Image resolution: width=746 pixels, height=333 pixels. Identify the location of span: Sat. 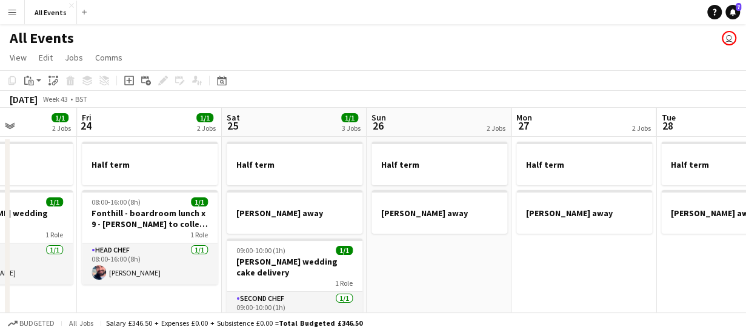
(233, 118).